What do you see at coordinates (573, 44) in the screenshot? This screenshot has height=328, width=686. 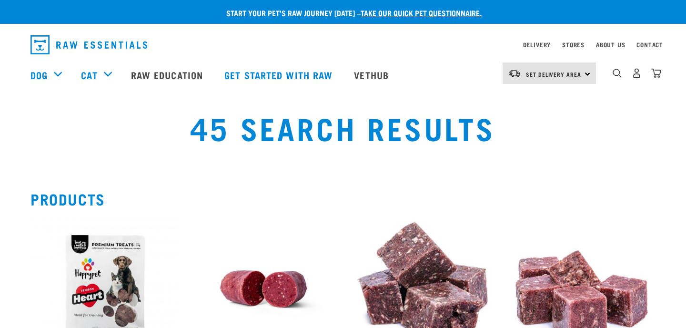 I see `a: Stores` at bounding box center [573, 44].